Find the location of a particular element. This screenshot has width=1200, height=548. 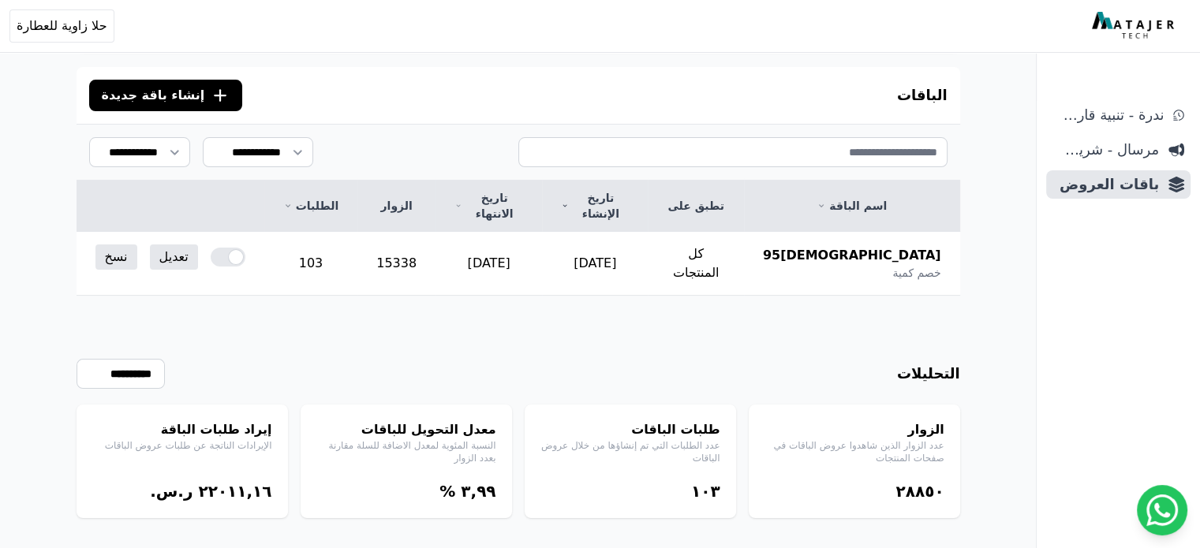

a: نسخ is located at coordinates (116, 257).